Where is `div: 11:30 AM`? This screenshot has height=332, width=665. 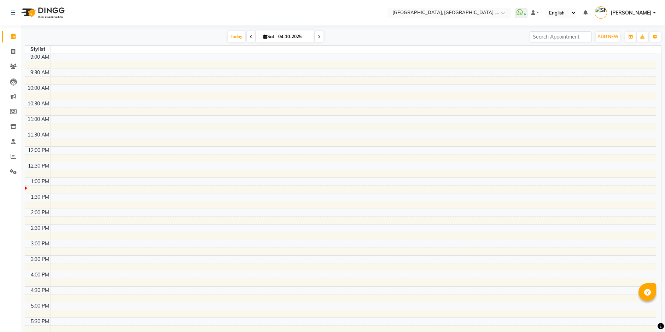
div: 11:30 AM is located at coordinates (38, 135).